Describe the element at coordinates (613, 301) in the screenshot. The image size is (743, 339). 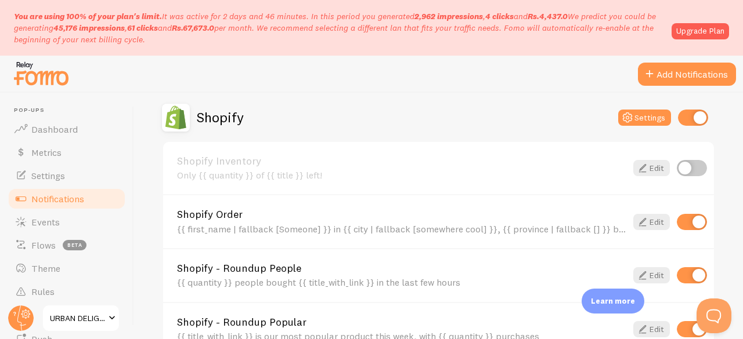
I see `div: Learn more` at that location.